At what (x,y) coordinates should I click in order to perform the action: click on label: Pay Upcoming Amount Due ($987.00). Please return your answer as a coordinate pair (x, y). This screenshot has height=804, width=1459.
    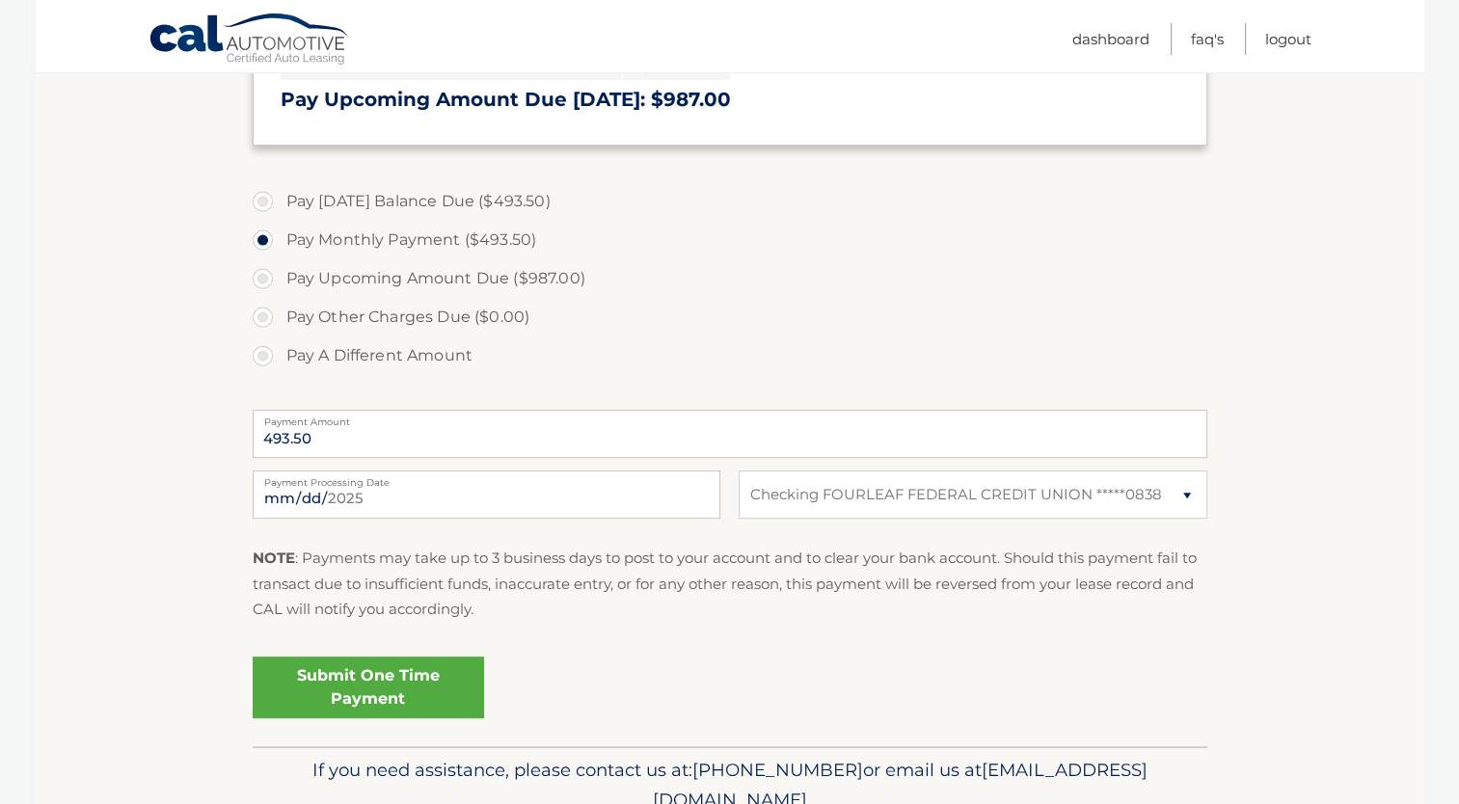
    Looking at the image, I should click on (730, 279).